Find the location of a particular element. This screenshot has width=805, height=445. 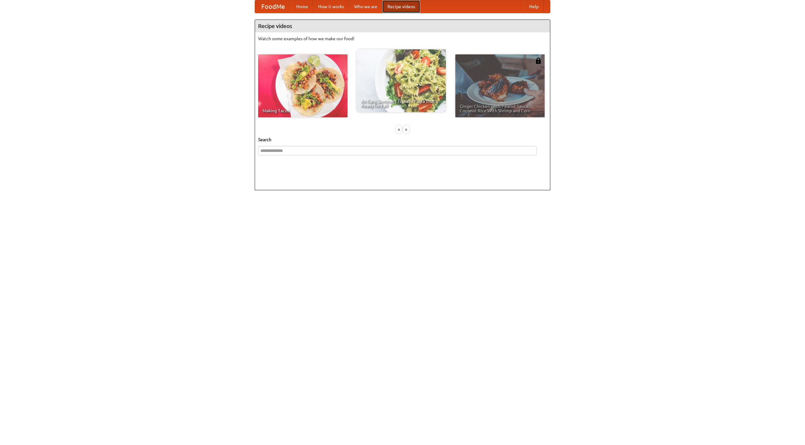

img: 483408.png is located at coordinates (538, 61).